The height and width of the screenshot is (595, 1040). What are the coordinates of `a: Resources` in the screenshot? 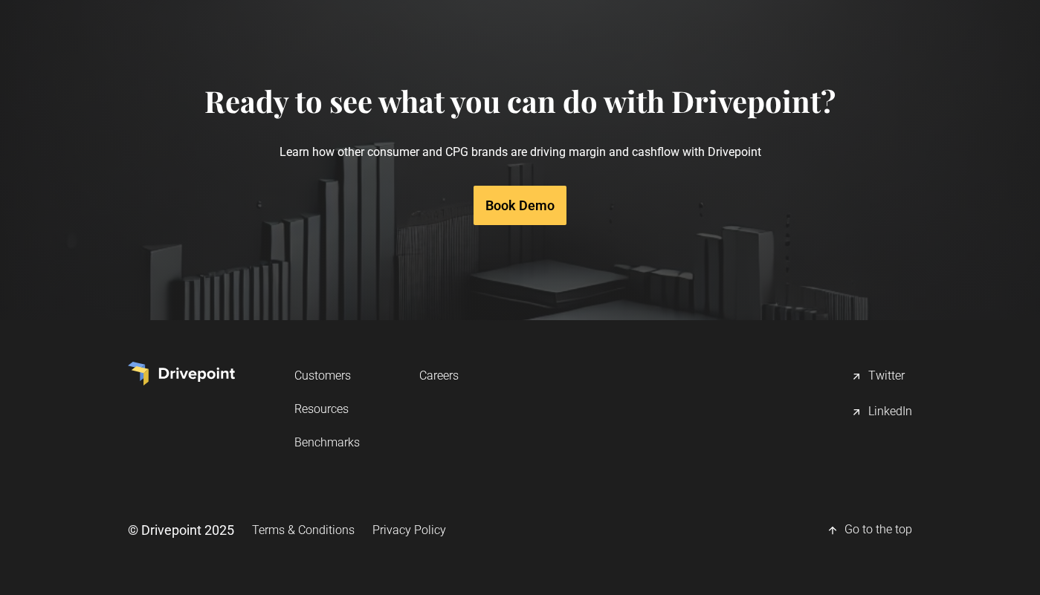 It's located at (327, 409).